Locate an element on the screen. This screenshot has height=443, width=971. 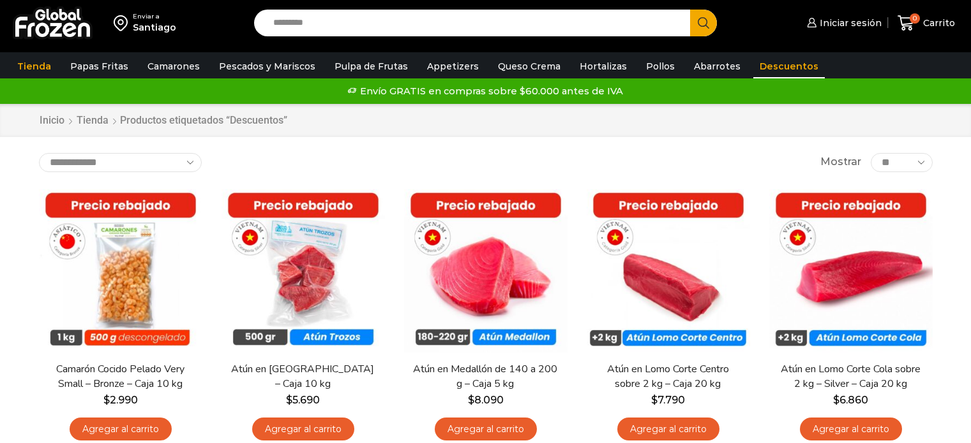
bdi: 6.860 is located at coordinates (850, 400).